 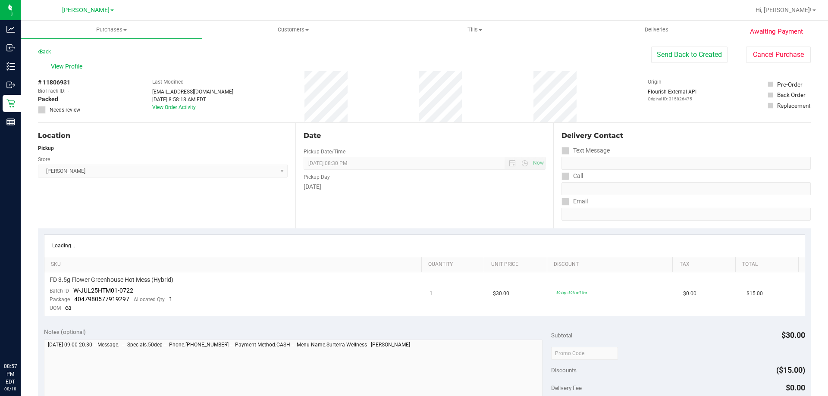 What do you see at coordinates (655, 82) in the screenshot?
I see `label: Origin` at bounding box center [655, 82].